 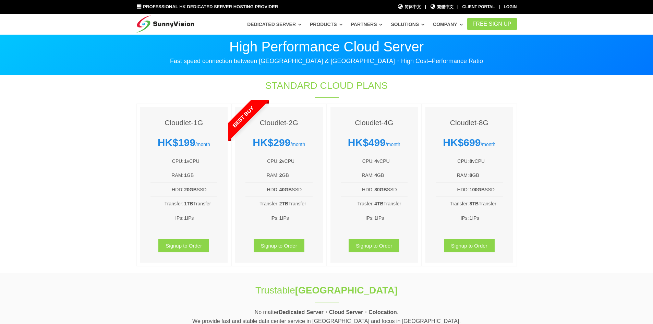 I want to click on h1: Standard Cloud Plans, so click(x=327, y=85).